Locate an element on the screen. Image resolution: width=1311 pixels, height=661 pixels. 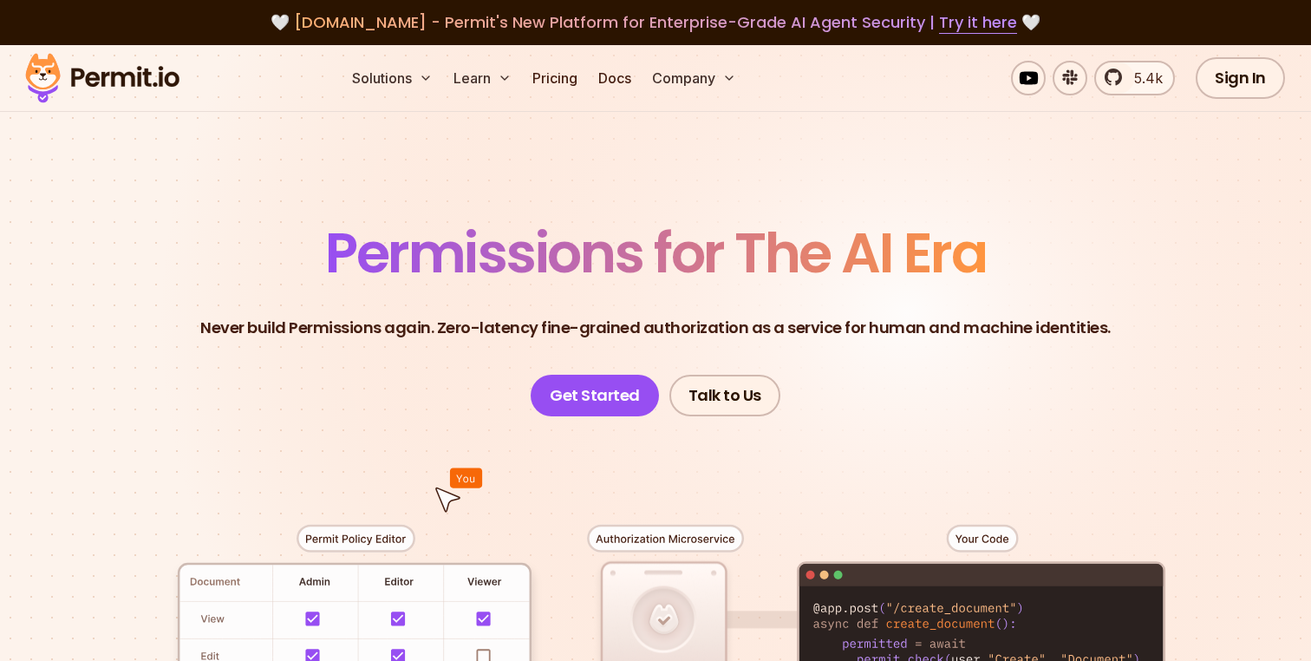
a: Pricing is located at coordinates (555, 78).